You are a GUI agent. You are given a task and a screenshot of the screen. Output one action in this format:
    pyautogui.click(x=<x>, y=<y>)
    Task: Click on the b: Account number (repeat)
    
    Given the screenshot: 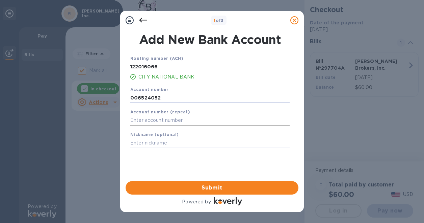 What is the action you would take?
    pyautogui.click(x=160, y=111)
    